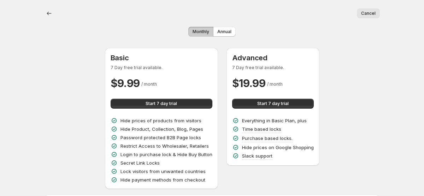 The width and height of the screenshot is (424, 196). Describe the element at coordinates (249, 83) in the screenshot. I see `h2: $ 19.99` at that location.